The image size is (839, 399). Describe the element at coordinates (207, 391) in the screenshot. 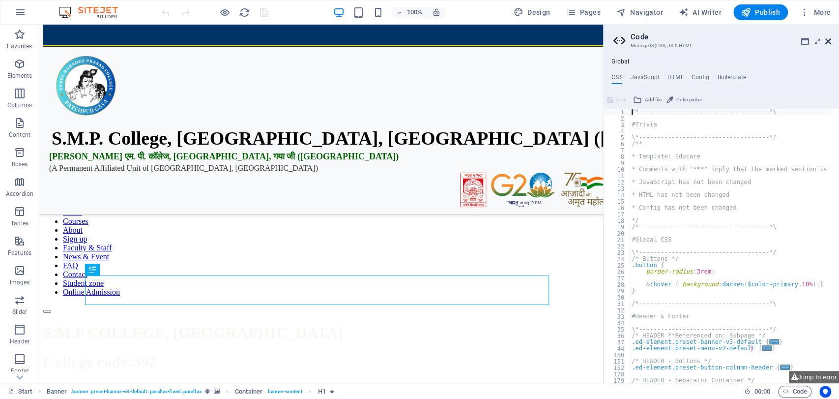

I see `i: This element is a customizable preset` at that location.